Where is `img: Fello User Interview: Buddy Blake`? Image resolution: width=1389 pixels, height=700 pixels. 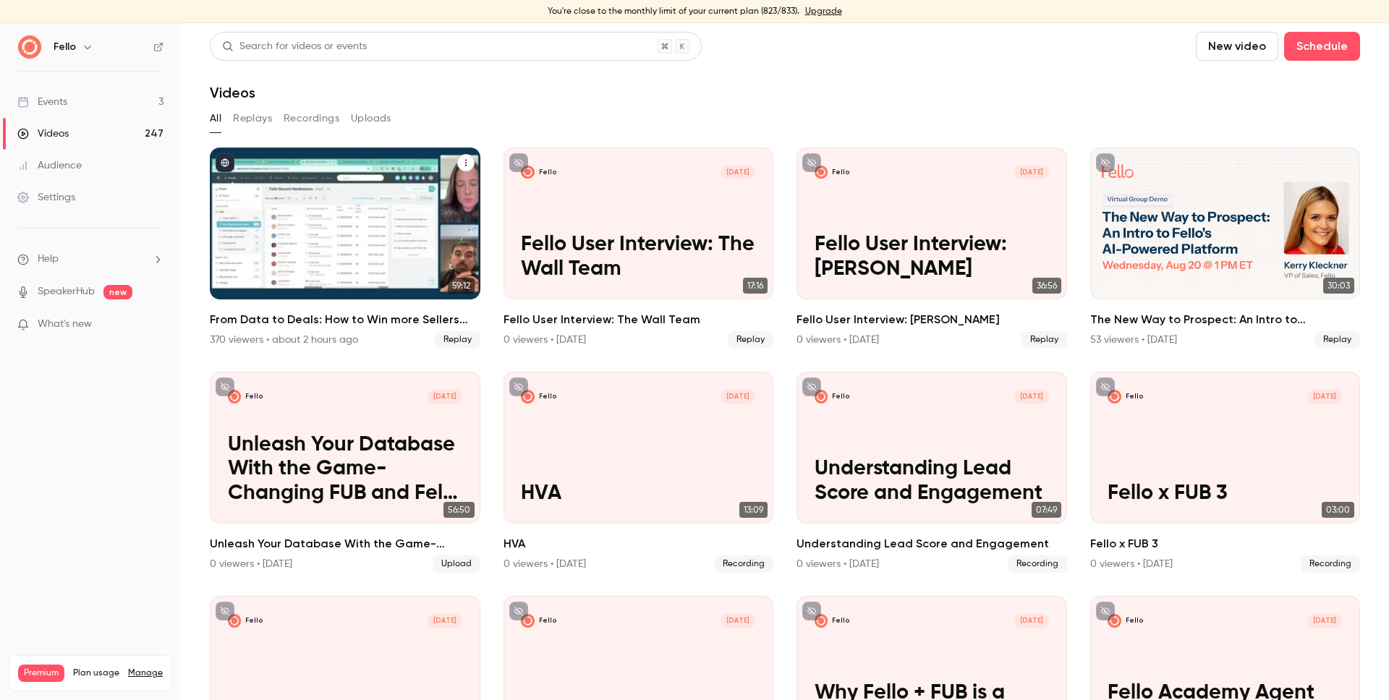
img: Fello User Interview: Buddy Blake is located at coordinates (821, 172).